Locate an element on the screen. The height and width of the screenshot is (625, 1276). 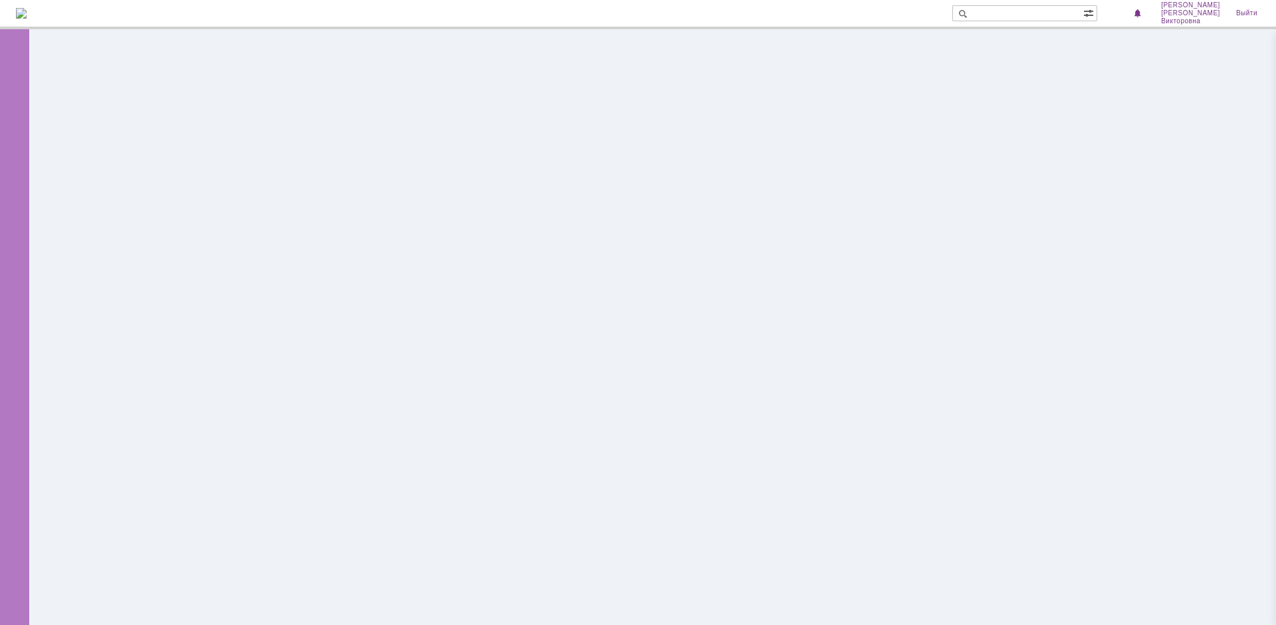
span: Расширенный поиск is located at coordinates (1090, 12).